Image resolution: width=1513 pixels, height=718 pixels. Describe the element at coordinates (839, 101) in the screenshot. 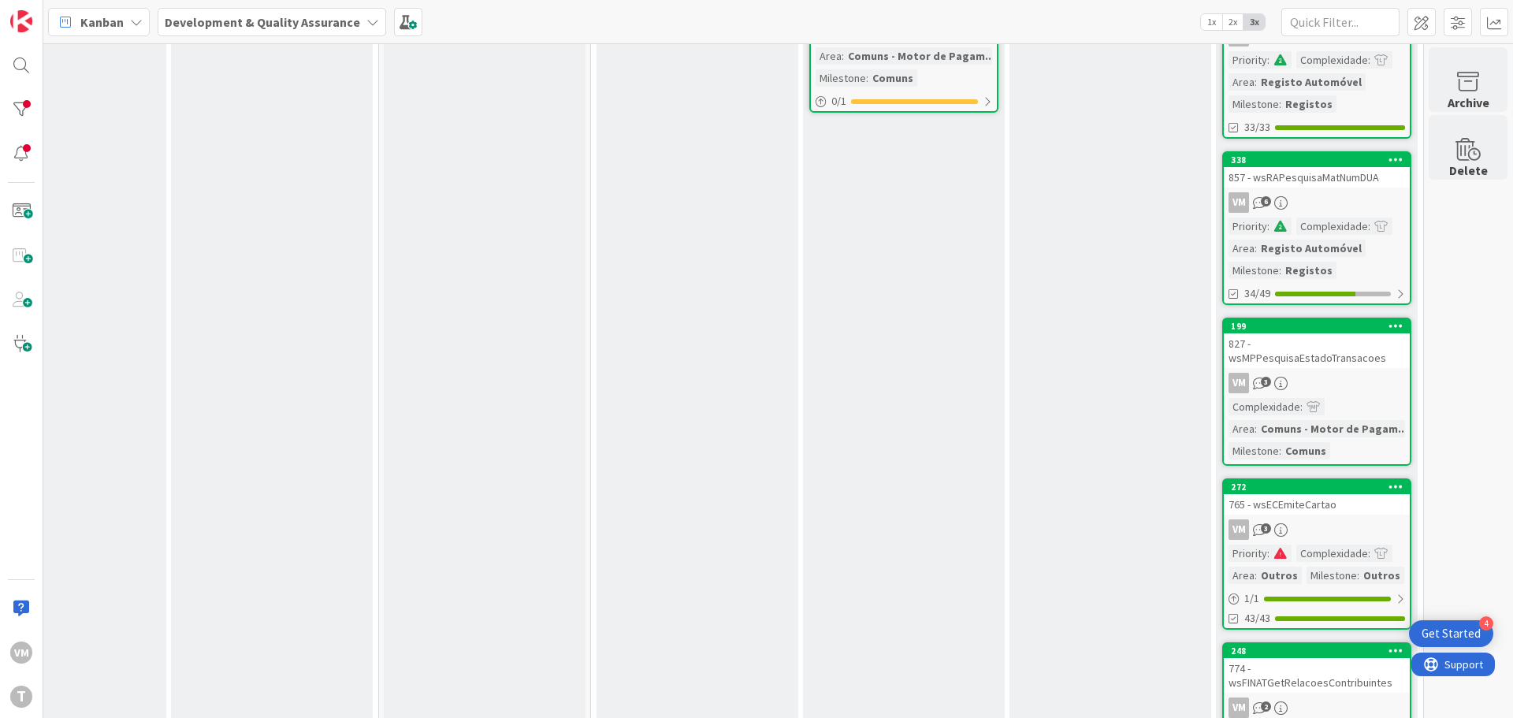

I see `span: 0 / 1` at that location.